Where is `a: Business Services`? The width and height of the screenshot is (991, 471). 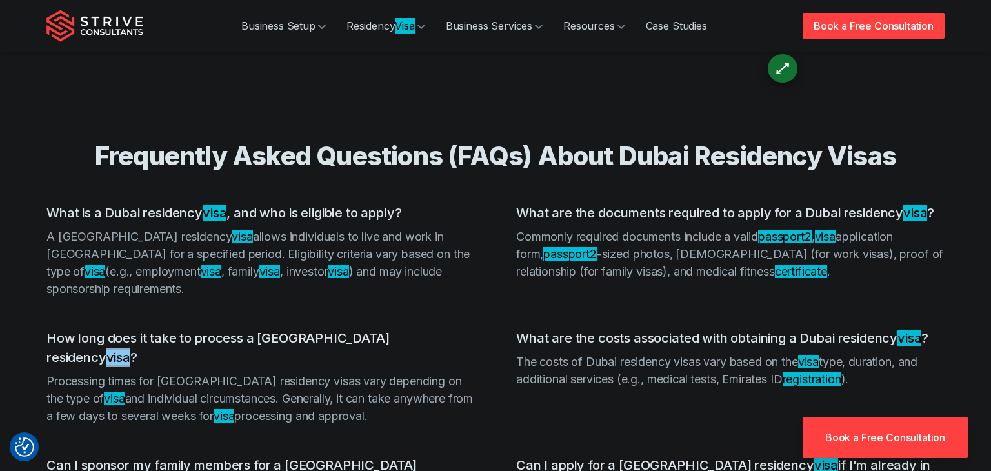
a: Business Services is located at coordinates (494, 26).